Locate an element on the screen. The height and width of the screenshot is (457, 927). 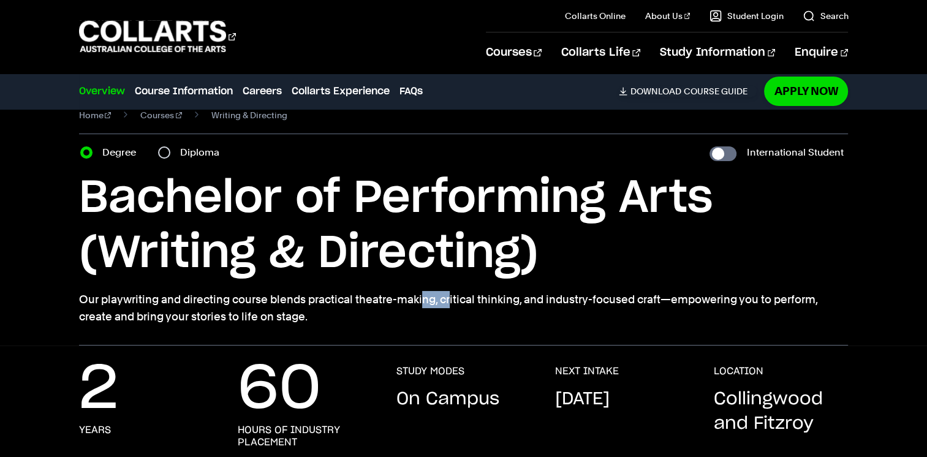
a: Student Login is located at coordinates (746, 16).